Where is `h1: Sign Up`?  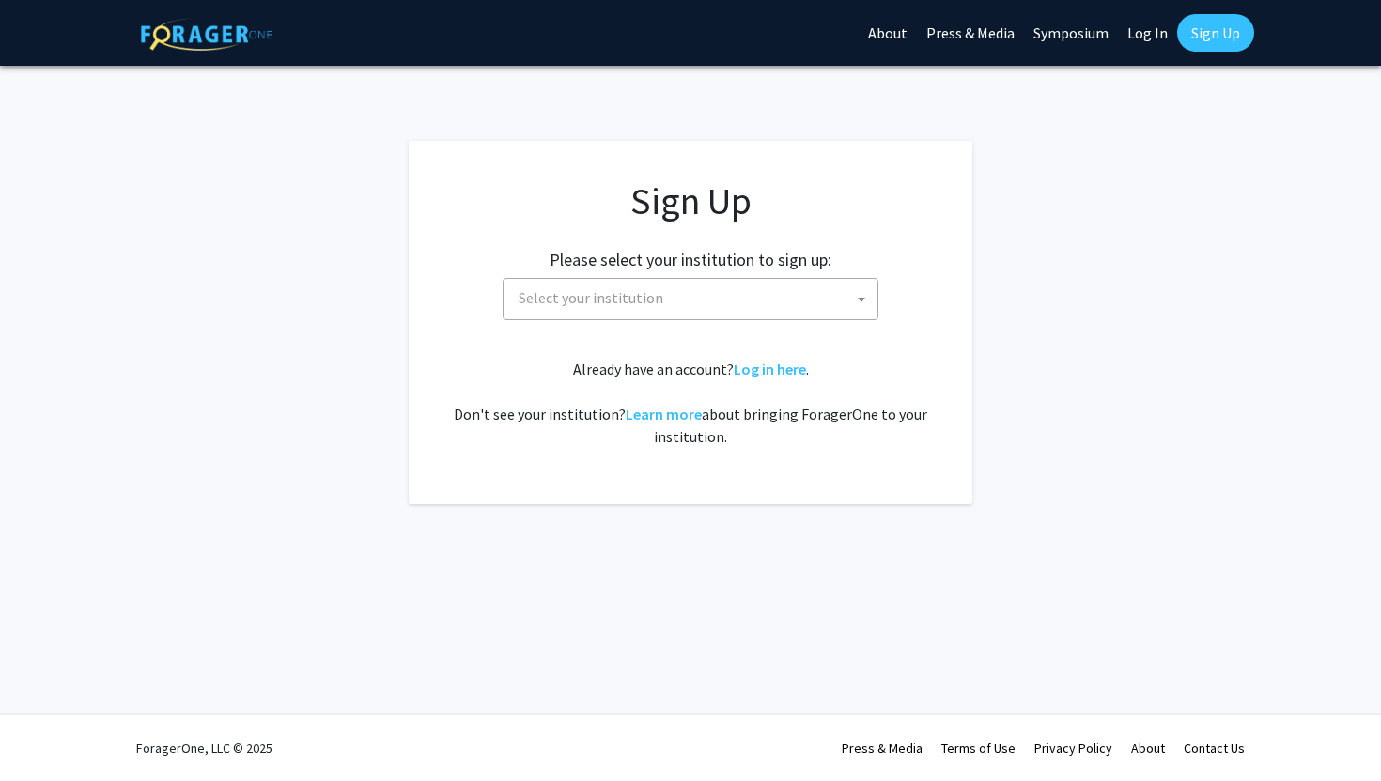 h1: Sign Up is located at coordinates (690, 201).